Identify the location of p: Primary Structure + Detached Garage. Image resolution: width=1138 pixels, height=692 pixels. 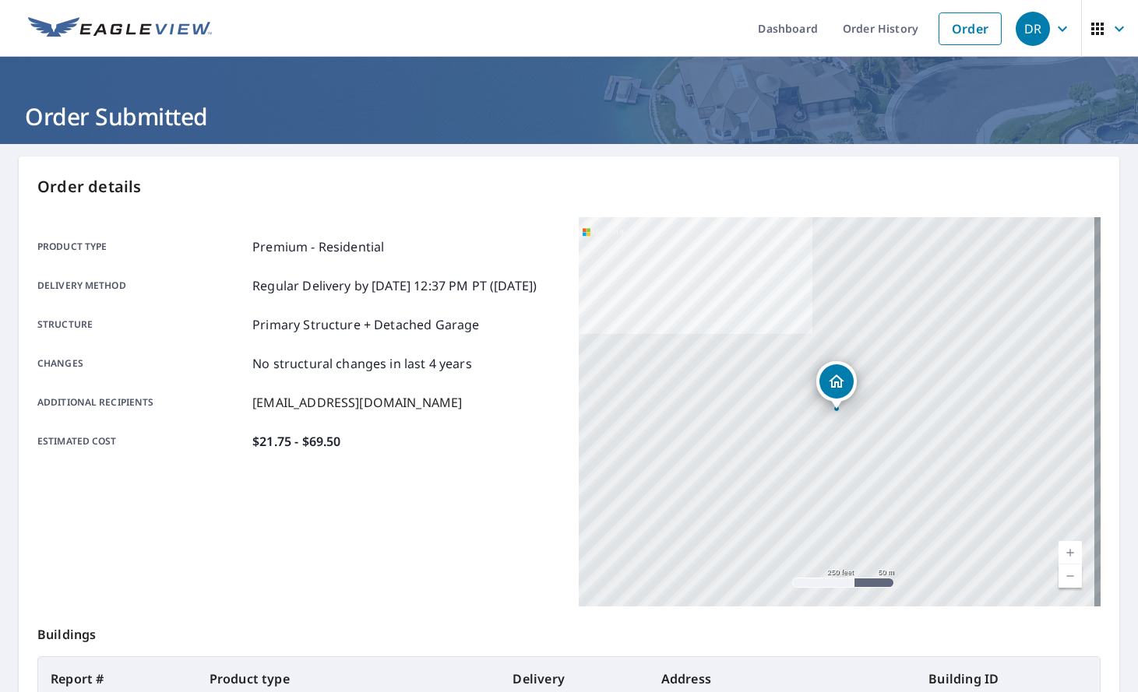
(365, 325).